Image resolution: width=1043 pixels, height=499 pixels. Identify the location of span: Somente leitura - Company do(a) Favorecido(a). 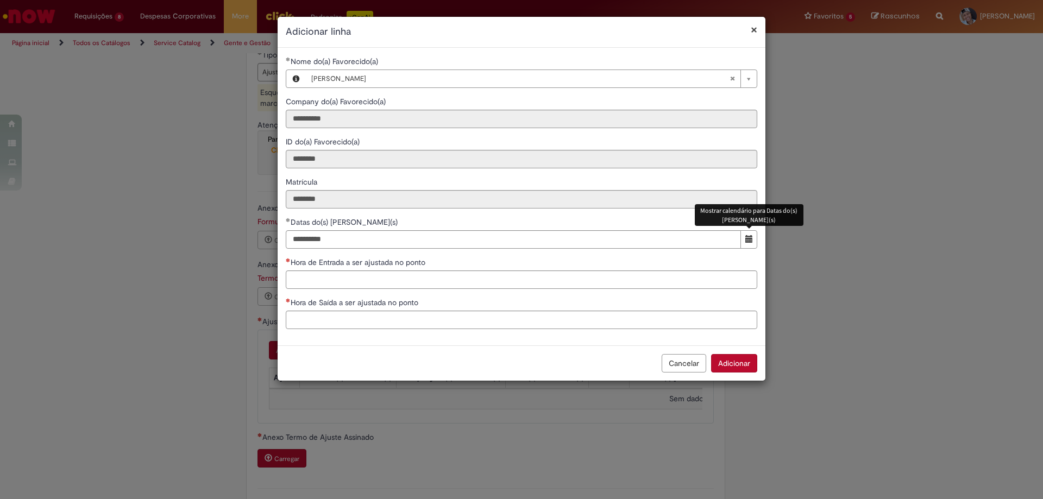
(337, 102).